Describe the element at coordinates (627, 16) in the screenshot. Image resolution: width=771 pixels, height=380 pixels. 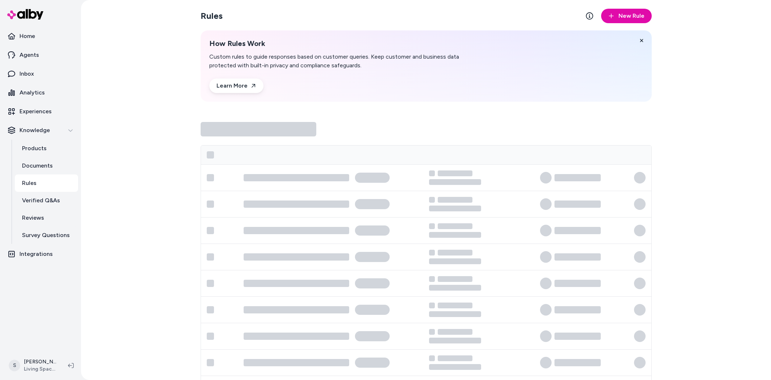
I see `button: New Rule` at that location.